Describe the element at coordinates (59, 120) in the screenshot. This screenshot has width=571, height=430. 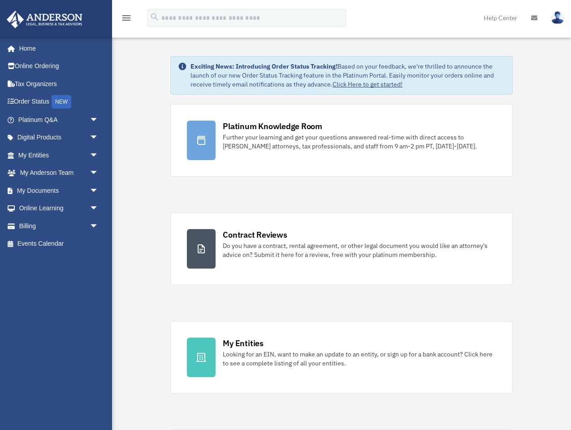
I see `a: Platinum Q&Aarrow_drop_down` at that location.